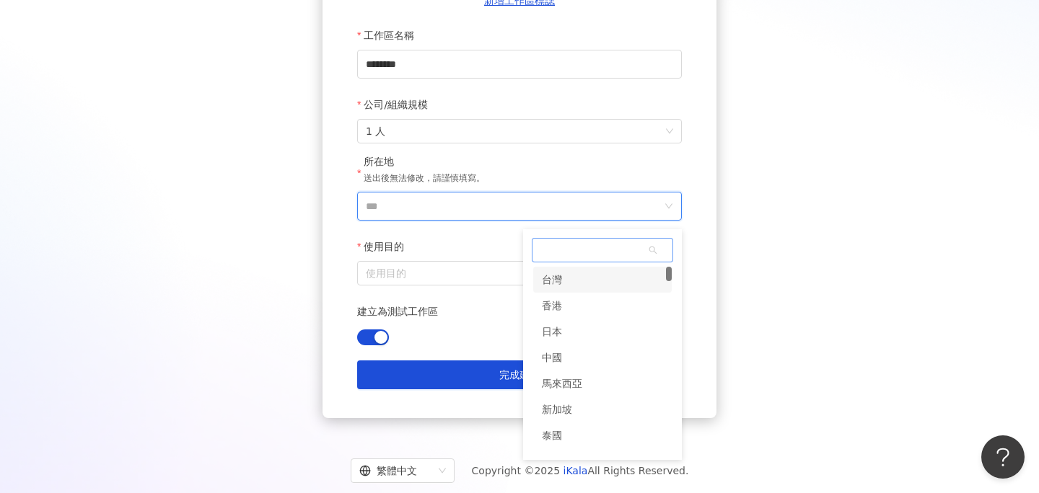  Describe the element at coordinates (580, 471) in the screenshot. I see `span: Copyright © 2025 All Rights Reserved.` at that location.